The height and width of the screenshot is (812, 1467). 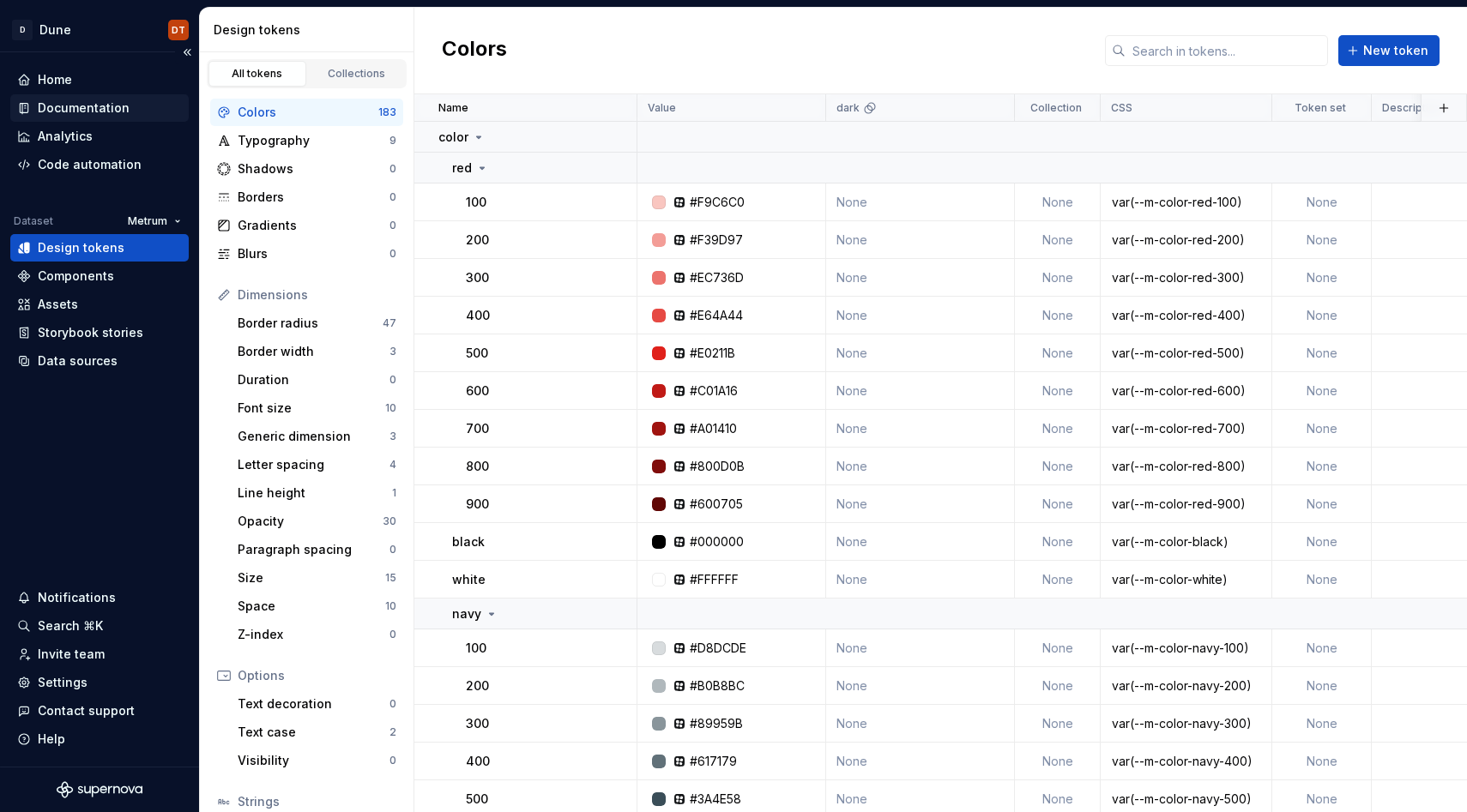 What do you see at coordinates (662, 108) in the screenshot?
I see `p: Value` at bounding box center [662, 108].